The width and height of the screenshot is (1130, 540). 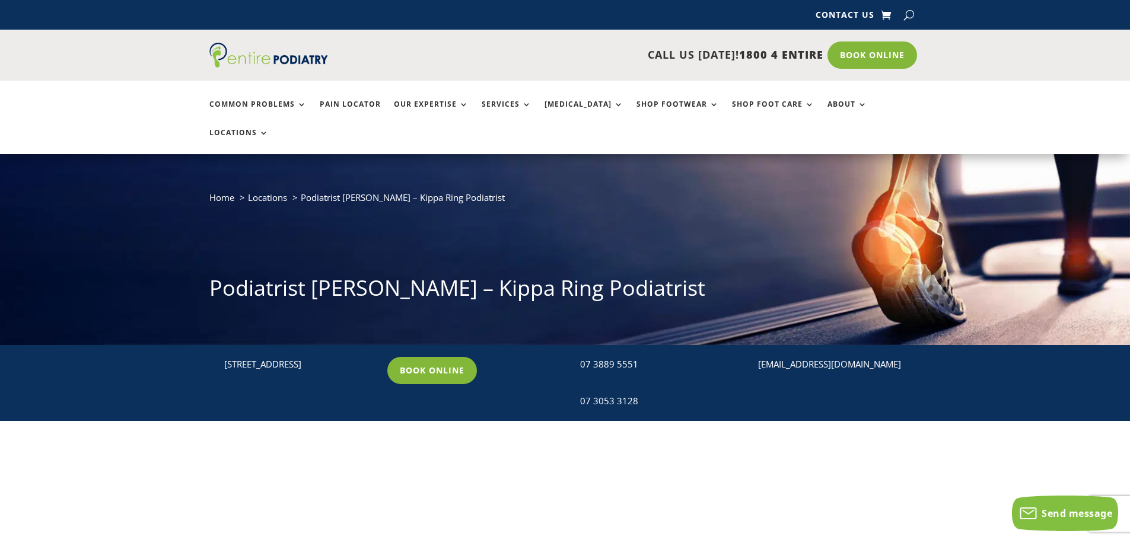 What do you see at coordinates (781, 55) in the screenshot?
I see `span: 1800 4 ENTIRE` at bounding box center [781, 55].